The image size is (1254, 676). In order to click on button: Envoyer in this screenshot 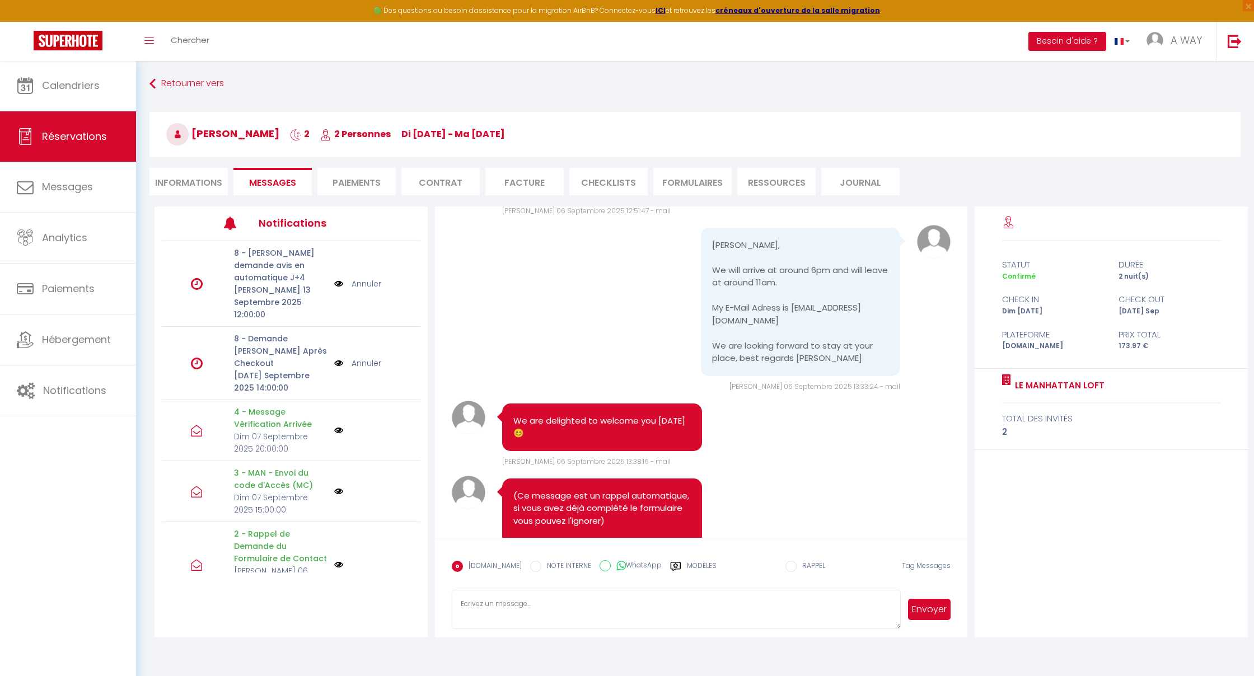, I will do `click(929, 610)`.